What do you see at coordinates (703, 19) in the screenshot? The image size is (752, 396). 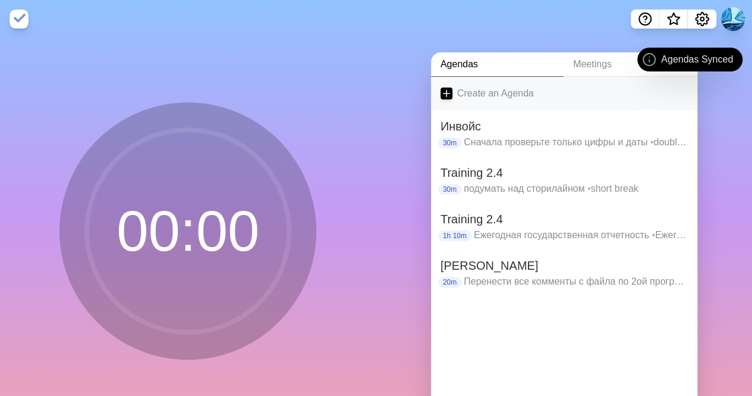 I see `button: Settings` at bounding box center [703, 19].